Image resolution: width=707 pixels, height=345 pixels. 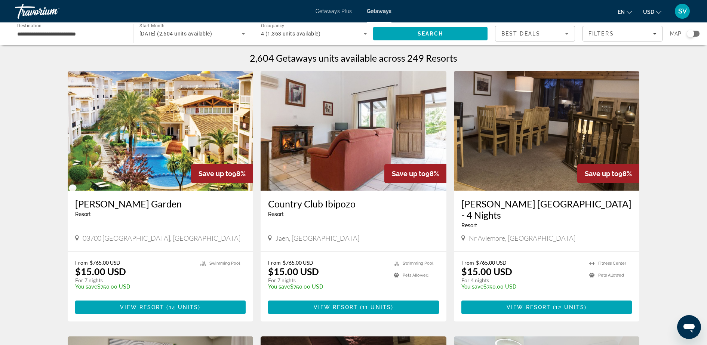 I want to click on a: Getaways, so click(x=379, y=11).